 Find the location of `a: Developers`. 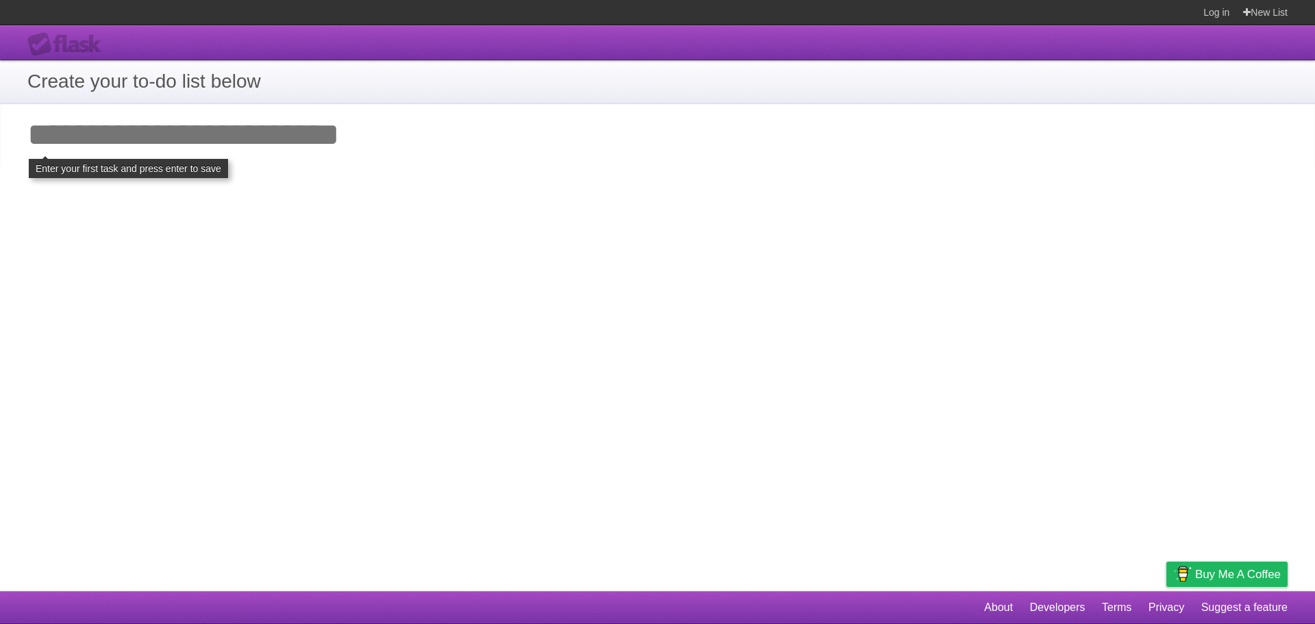

a: Developers is located at coordinates (1057, 608).